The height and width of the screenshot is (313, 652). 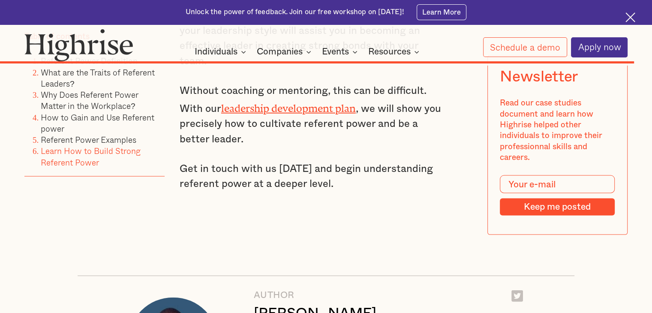 I want to click on a: leadership development plan, so click(x=289, y=106).